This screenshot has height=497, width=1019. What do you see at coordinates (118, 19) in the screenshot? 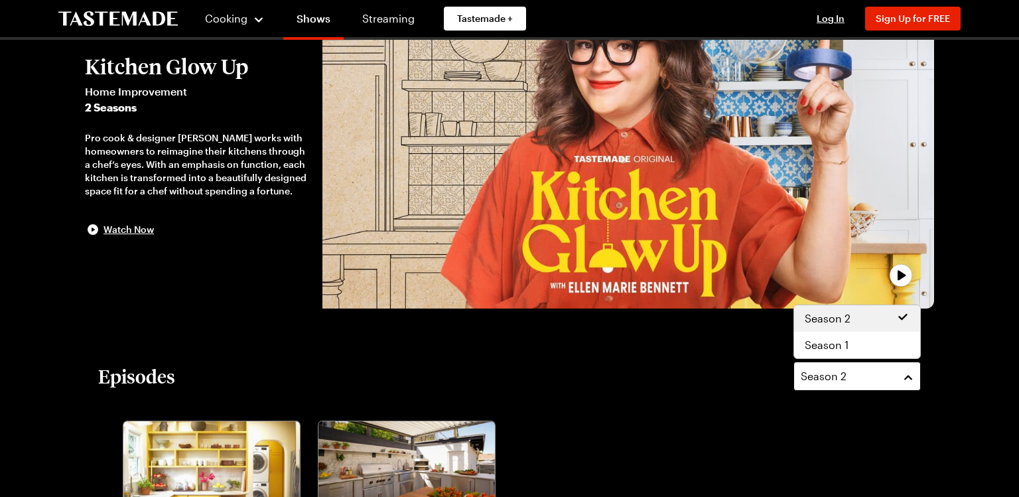
I see `a: To Tastemade Home Page` at bounding box center [118, 19].